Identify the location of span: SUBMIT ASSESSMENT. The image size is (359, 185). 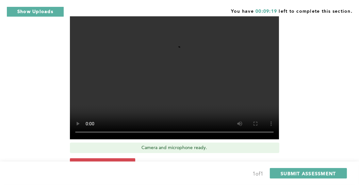
(308, 173).